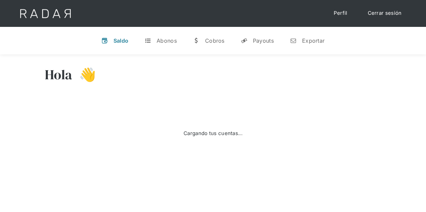  I want to click on div: Payouts, so click(263, 41).